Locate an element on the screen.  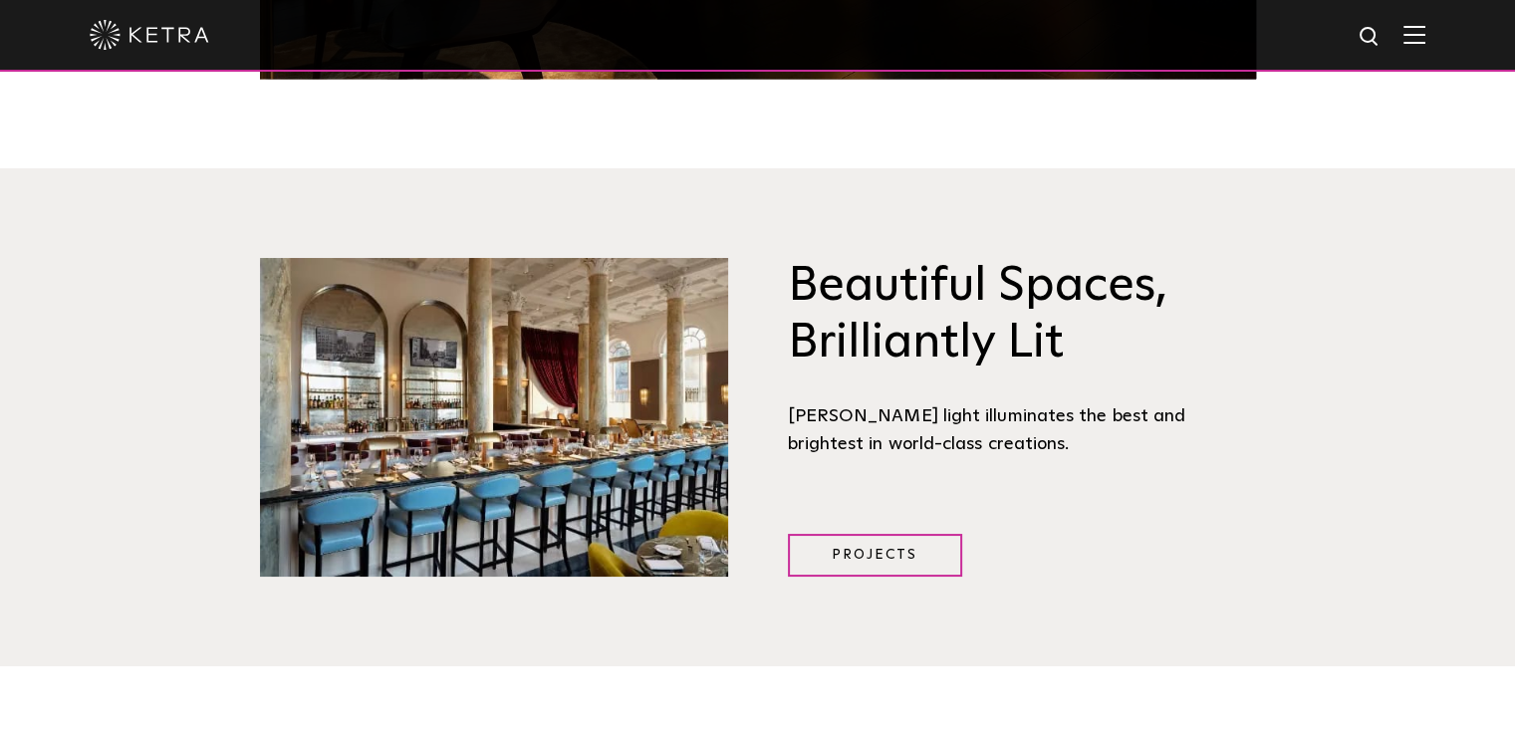
img: ketra-logo-2019-white is located at coordinates (149, 35).